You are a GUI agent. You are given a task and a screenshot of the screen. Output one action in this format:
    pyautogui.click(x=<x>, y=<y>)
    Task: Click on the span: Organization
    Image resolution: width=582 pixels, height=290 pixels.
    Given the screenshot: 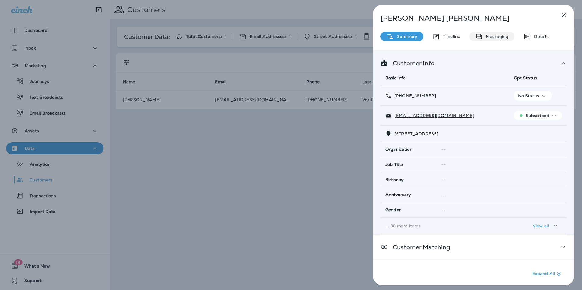 What is the action you would take?
    pyautogui.click(x=399, y=149)
    